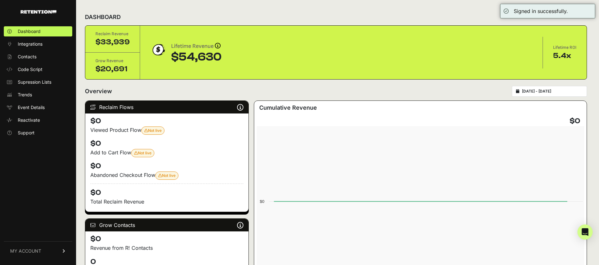 The width and height of the screenshot is (599, 265). What do you see at coordinates (158, 50) in the screenshot?
I see `img: dollar-coin-05c43ed7efb7bc0c12610022525b4bbbb207c7efeef5aecc26f025e68dcafac9.png` at bounding box center [158, 50].